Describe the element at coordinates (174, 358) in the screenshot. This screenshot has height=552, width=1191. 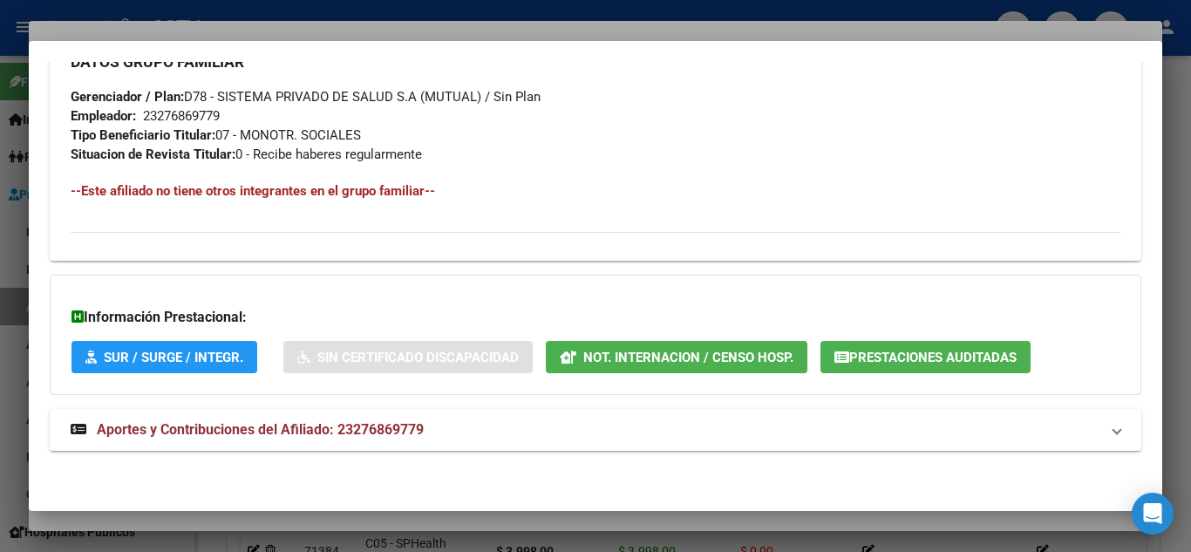
I see `span: SUR / SURGE / INTEGR.` at that location.